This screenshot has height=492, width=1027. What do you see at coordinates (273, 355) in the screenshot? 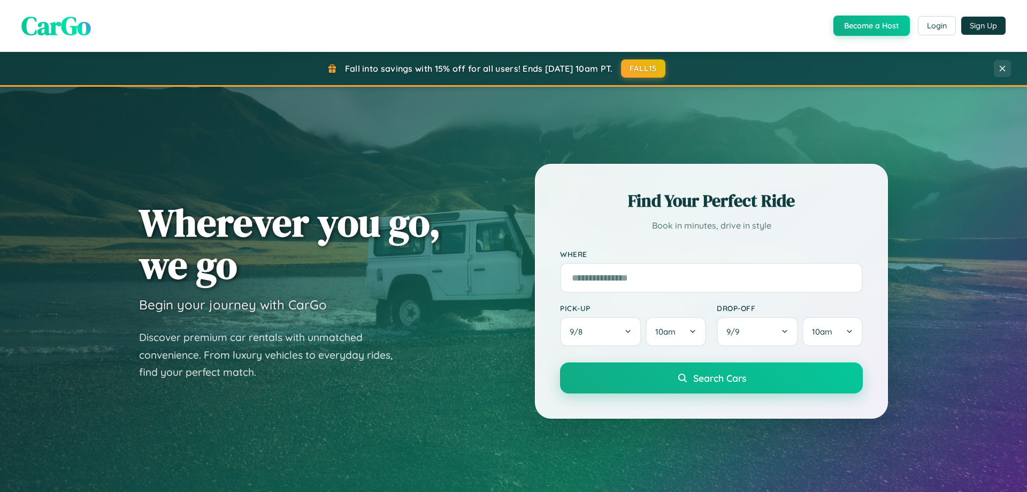
I see `p: Discover premium car rentals with unmatched convenience. From luxury vehicles to everyday rides, ...` at bounding box center [273, 355].